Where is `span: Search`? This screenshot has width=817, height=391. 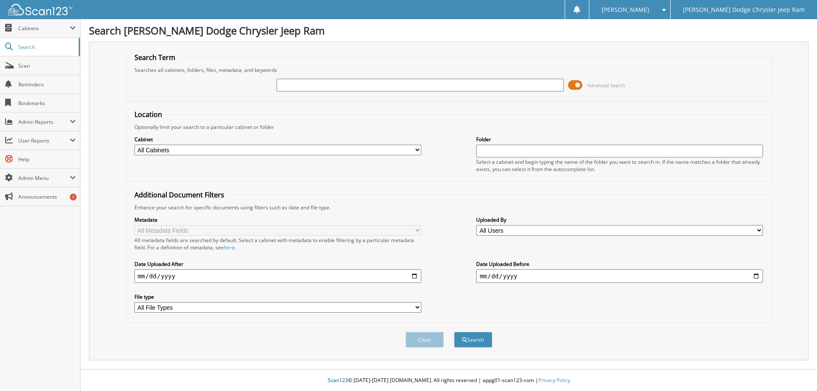
span: Search is located at coordinates (46, 47).